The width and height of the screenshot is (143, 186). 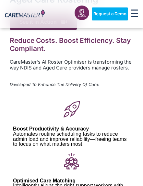 What do you see at coordinates (54, 84) in the screenshot?
I see `em: Developed To Enhance The Delivery Of Care:` at bounding box center [54, 84].